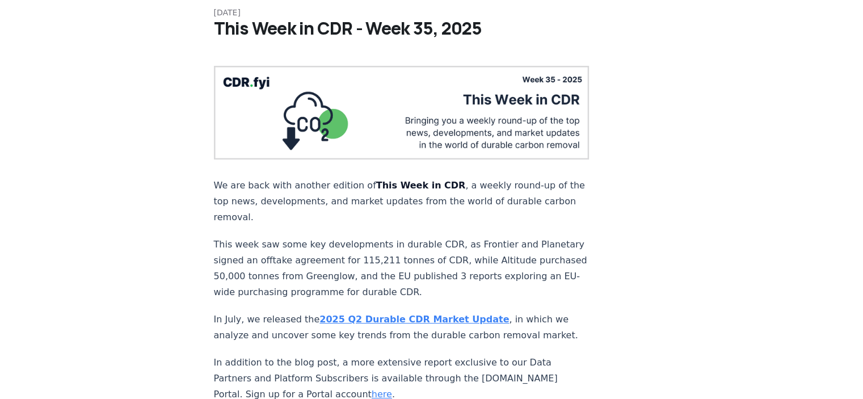 This screenshot has width=863, height=399. What do you see at coordinates (402, 112) in the screenshot?
I see `img: blog post image` at bounding box center [402, 112].